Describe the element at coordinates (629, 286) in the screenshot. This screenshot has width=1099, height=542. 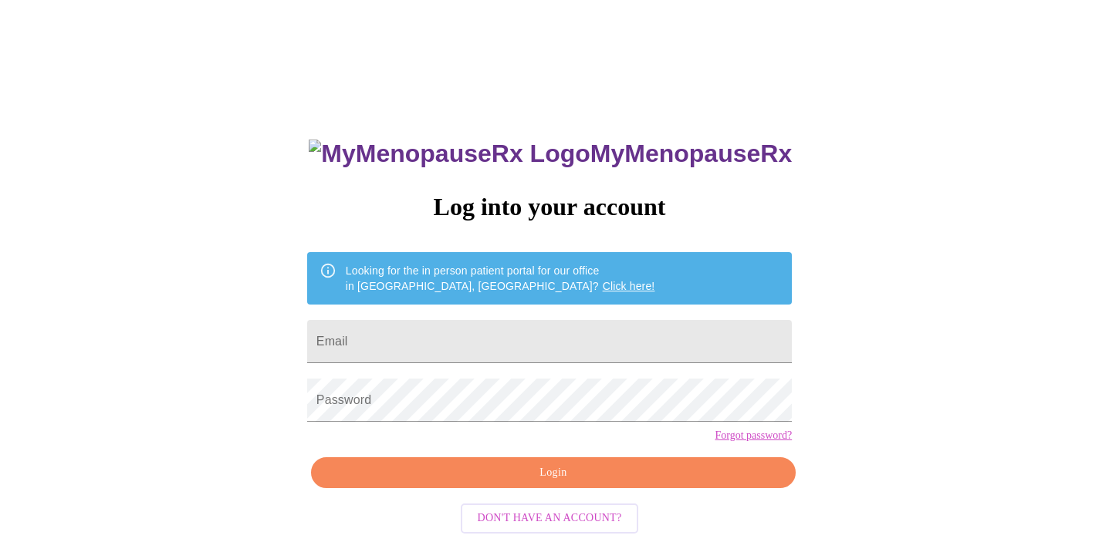
I see `a: Click here!` at that location.